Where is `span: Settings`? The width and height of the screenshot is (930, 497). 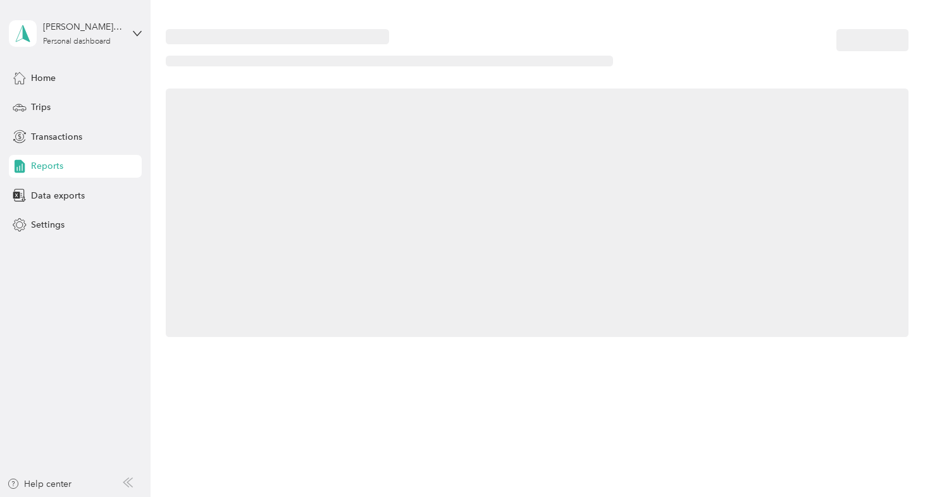 span: Settings is located at coordinates (47, 225).